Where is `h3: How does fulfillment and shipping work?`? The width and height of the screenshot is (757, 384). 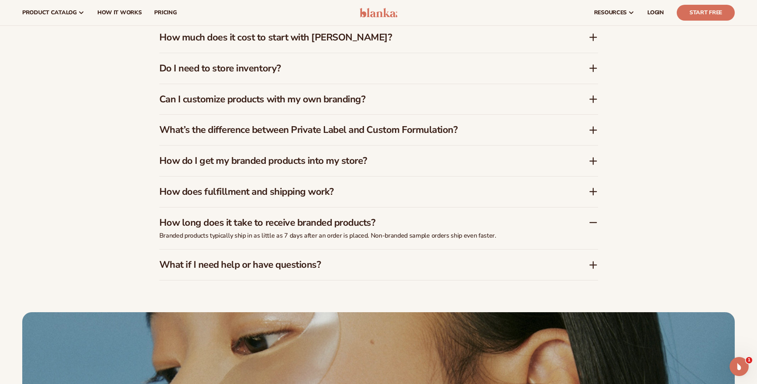 h3: How does fulfillment and shipping work? is located at coordinates (362, 192).